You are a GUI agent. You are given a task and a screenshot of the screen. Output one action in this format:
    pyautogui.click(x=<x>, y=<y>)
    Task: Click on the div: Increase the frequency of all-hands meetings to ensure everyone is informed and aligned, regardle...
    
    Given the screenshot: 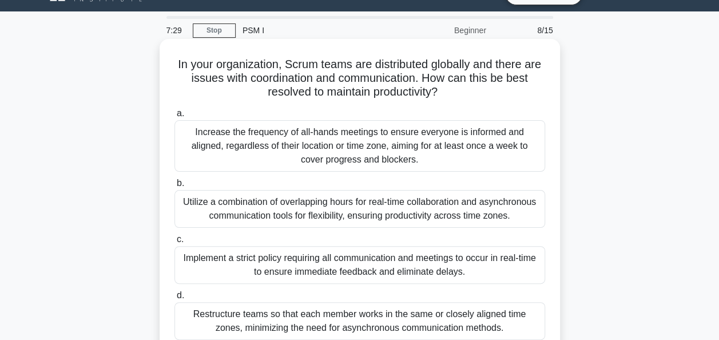 What is the action you would take?
    pyautogui.click(x=360, y=146)
    